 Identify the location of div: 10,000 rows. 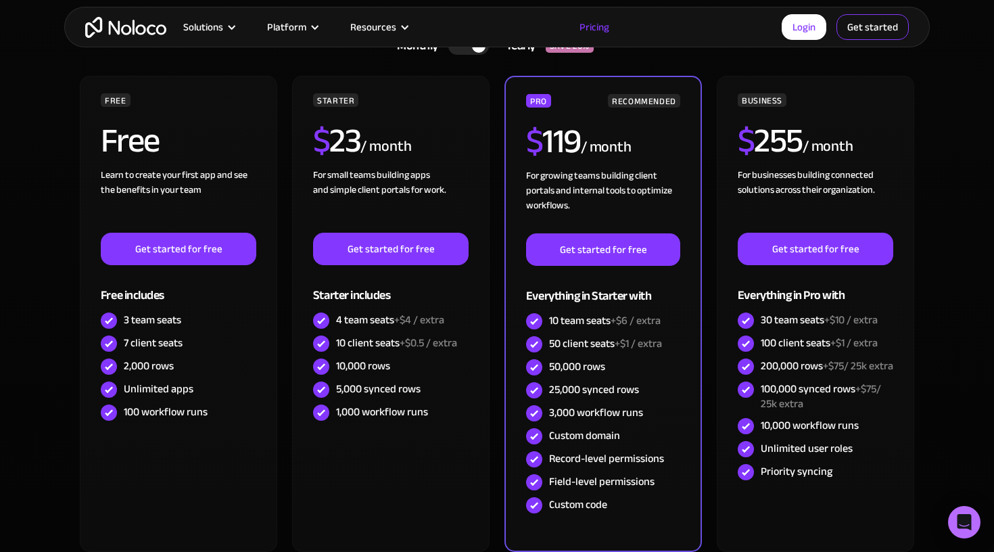
(363, 366).